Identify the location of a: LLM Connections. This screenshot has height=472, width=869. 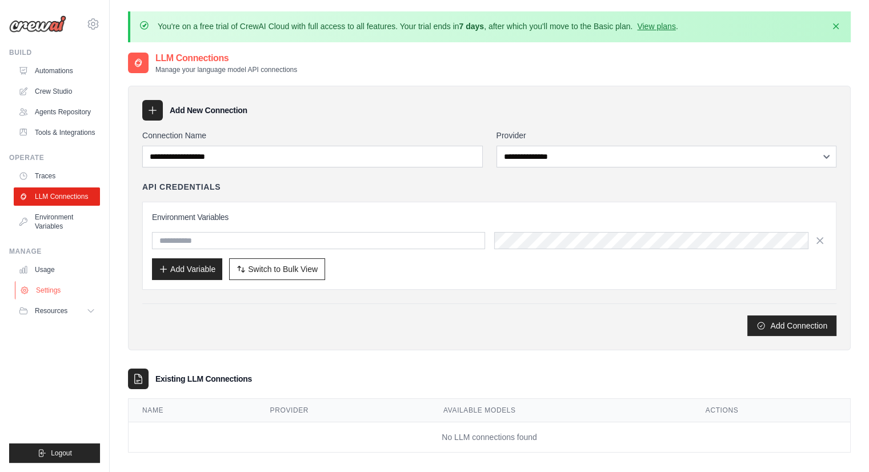
(57, 197).